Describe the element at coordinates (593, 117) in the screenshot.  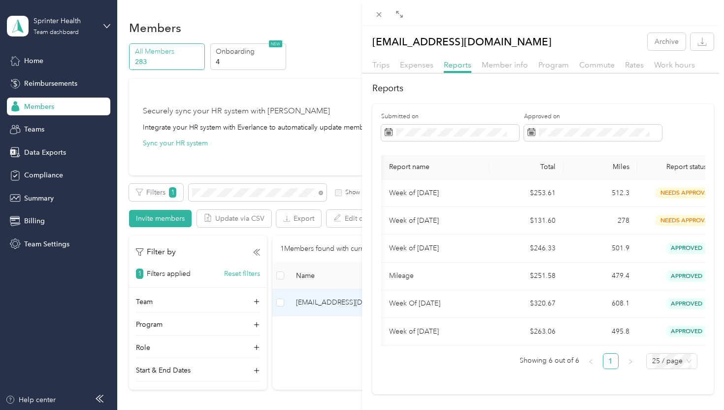
I see `label: Approved on` at that location.